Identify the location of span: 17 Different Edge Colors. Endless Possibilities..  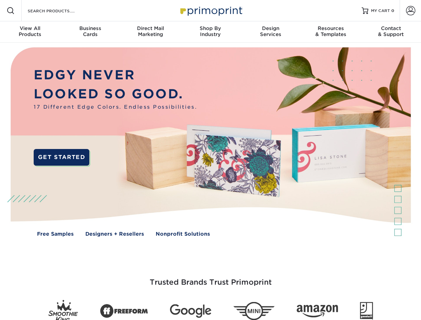
(115, 107).